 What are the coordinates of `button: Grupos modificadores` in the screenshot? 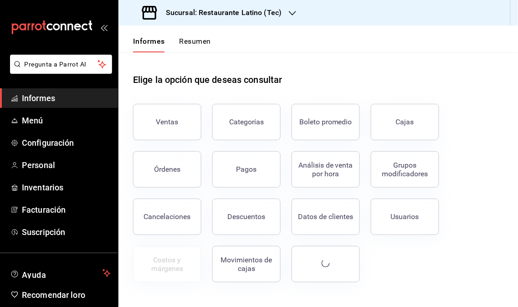 It's located at (405, 169).